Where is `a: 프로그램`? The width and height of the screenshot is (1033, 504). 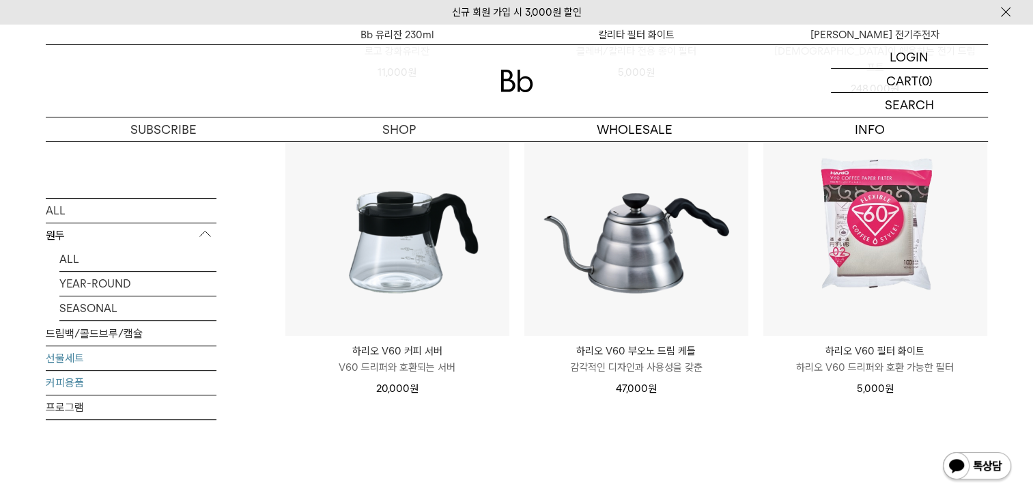 a: 프로그램 is located at coordinates (131, 407).